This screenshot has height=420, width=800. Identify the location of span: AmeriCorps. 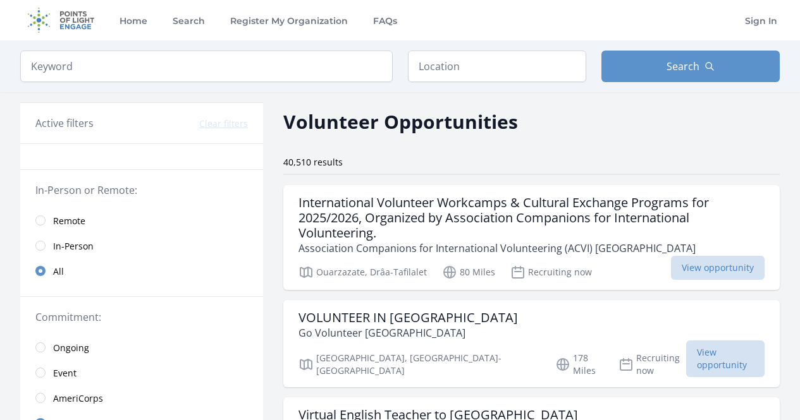
(78, 399).